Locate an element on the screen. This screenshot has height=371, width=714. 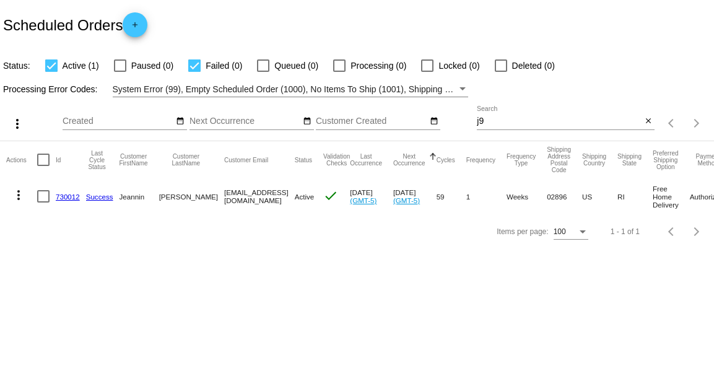
button: Change sorting for ShippingPostcode is located at coordinates (559, 160).